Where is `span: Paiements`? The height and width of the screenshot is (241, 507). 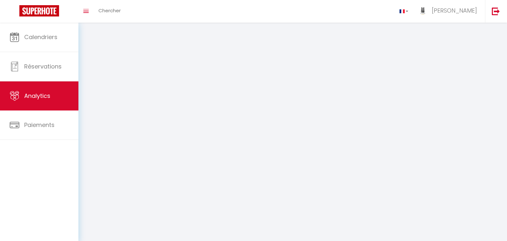 span: Paiements is located at coordinates (39, 125).